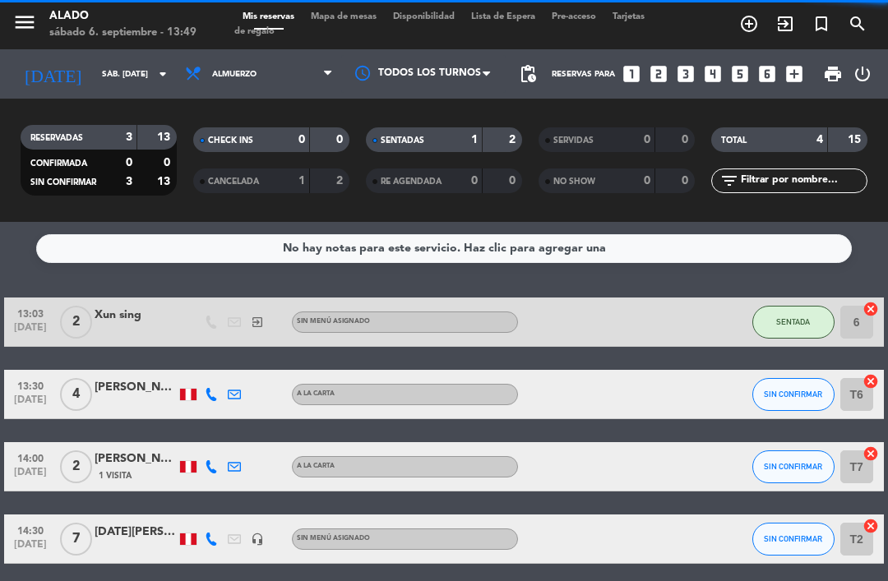 This screenshot has width=888, height=581. What do you see at coordinates (573, 141) in the screenshot?
I see `span: SERVIDAS` at bounding box center [573, 141].